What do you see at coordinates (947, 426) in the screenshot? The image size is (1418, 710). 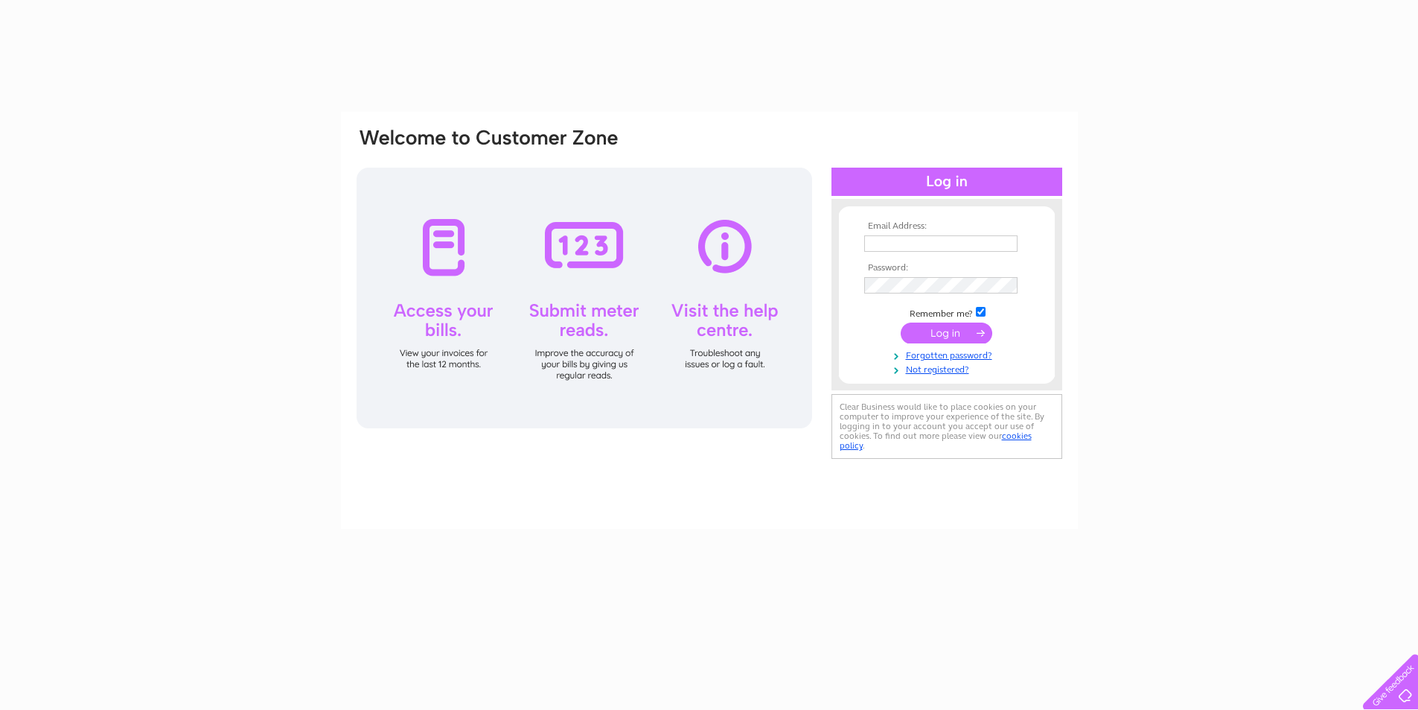 I see `div: Clear Business would like to place cookies on your computer to improve your experience of the sit...` at bounding box center [947, 426].